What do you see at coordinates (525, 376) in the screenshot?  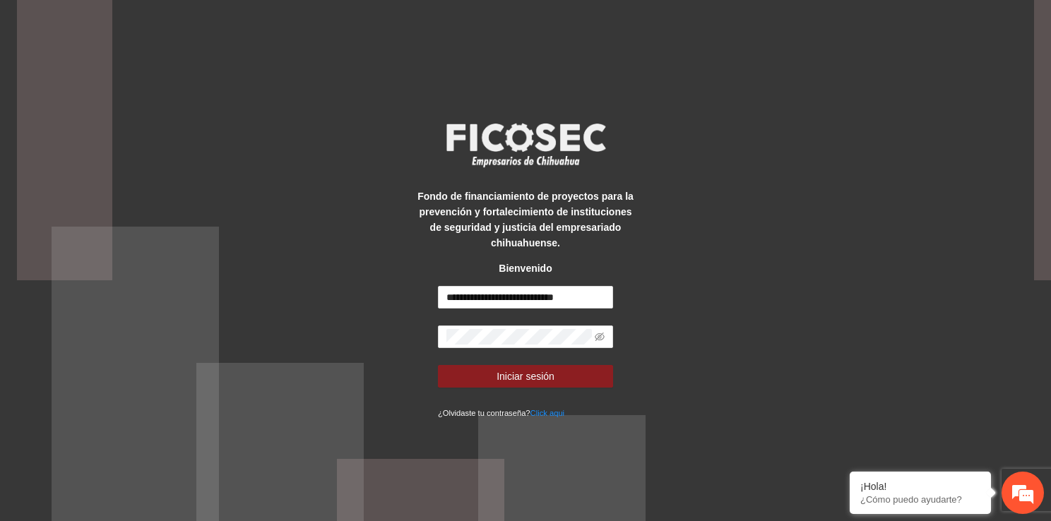 I see `button: Iniciar sesión` at bounding box center [525, 376].